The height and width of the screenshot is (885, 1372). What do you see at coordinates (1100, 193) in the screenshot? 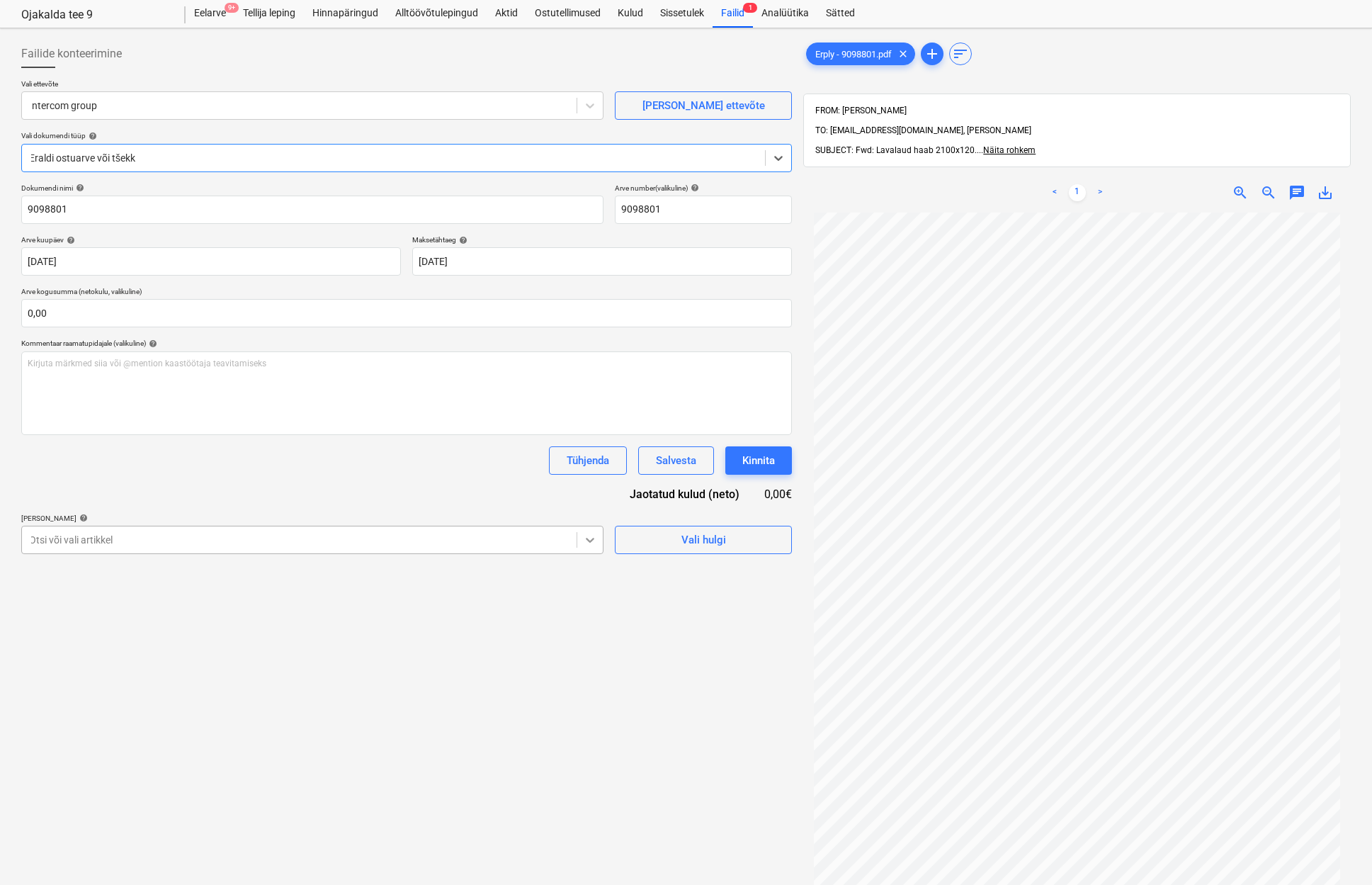
I see `a: Next page` at bounding box center [1100, 193].